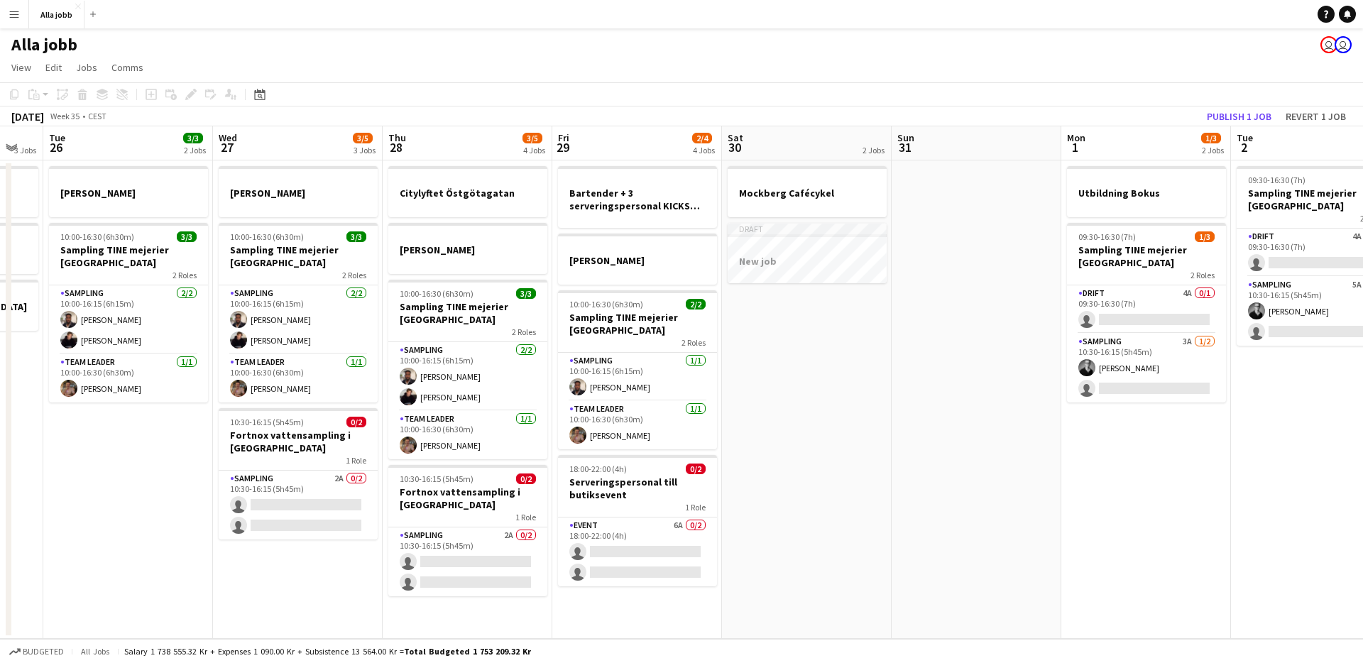  I want to click on span: View, so click(21, 67).